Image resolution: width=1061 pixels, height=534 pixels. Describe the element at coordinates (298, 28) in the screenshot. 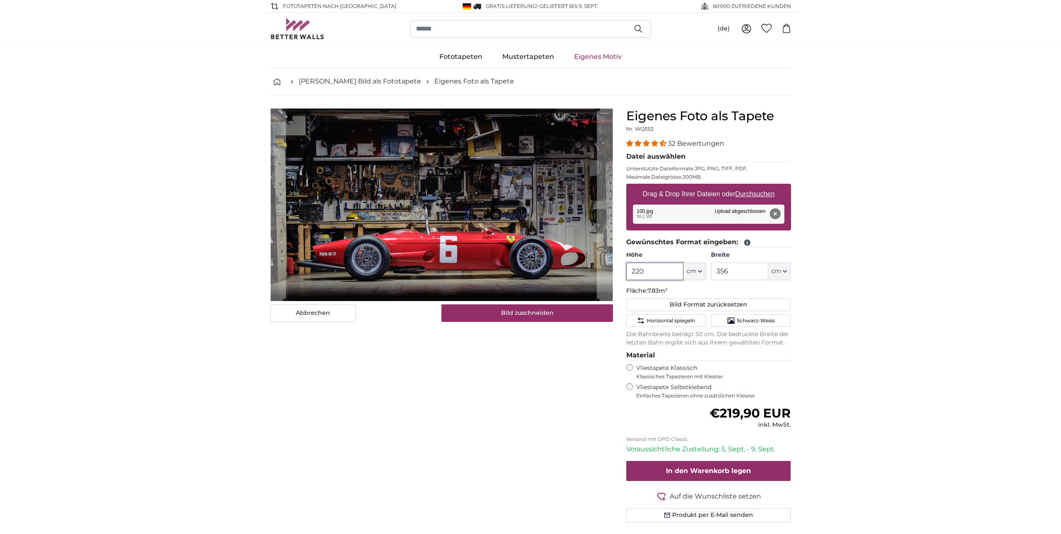

I see `img: Betterwalls` at that location.